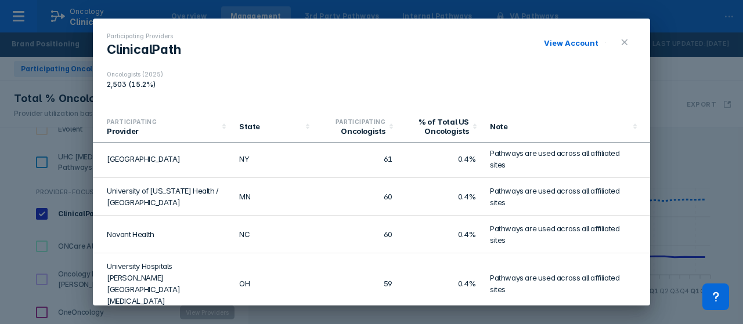 This screenshot has width=743, height=324. I want to click on td: 59, so click(357, 284).